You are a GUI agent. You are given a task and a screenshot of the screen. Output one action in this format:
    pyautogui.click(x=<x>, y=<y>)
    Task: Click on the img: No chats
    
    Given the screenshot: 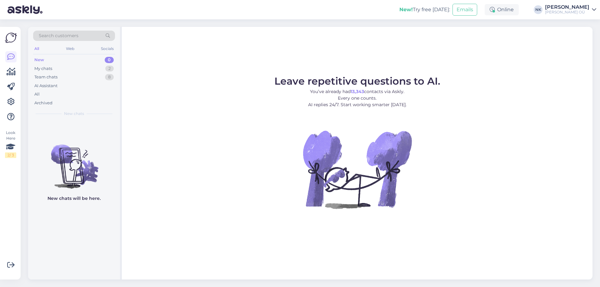 What is the action you would take?
    pyautogui.click(x=74, y=162)
    